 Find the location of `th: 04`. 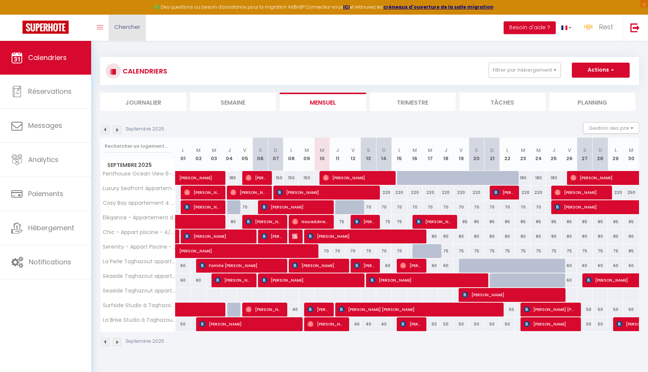

th: 04 is located at coordinates (229, 154).